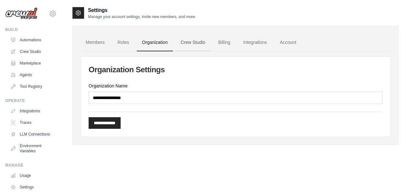  I want to click on div: Build, so click(31, 30).